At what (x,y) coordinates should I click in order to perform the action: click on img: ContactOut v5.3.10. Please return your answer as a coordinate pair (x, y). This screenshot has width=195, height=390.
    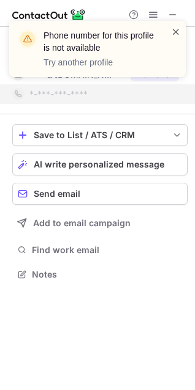
    Looking at the image, I should click on (49, 15).